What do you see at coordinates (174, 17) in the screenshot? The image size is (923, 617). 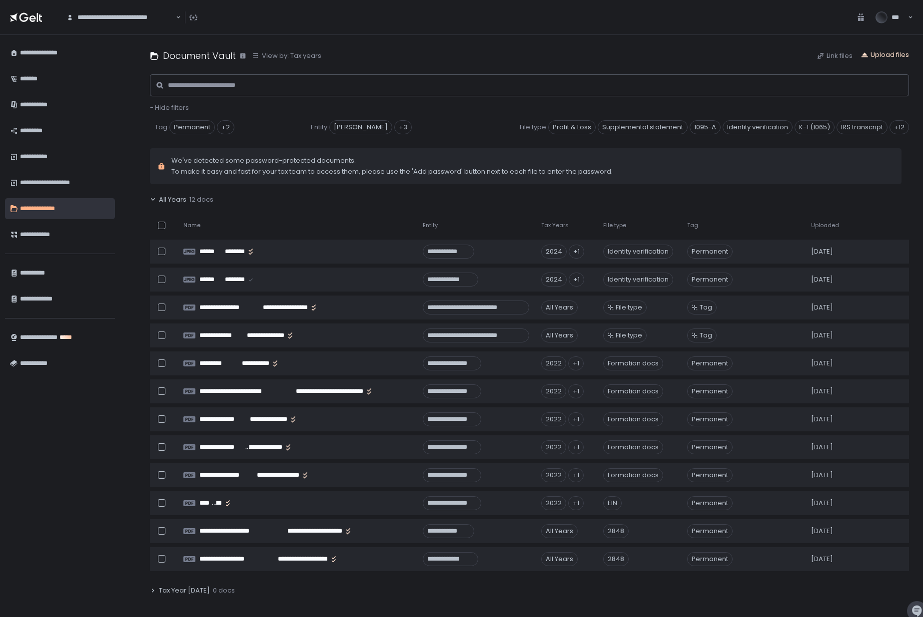 I see `input: Search for option` at bounding box center [174, 17].